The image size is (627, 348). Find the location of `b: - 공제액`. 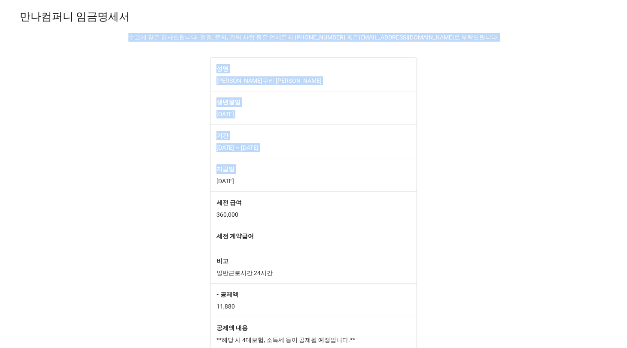

b: - 공제액 is located at coordinates (227, 294).